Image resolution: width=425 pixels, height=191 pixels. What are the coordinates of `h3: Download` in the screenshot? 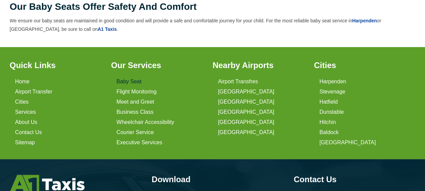 It's located at (213, 179).